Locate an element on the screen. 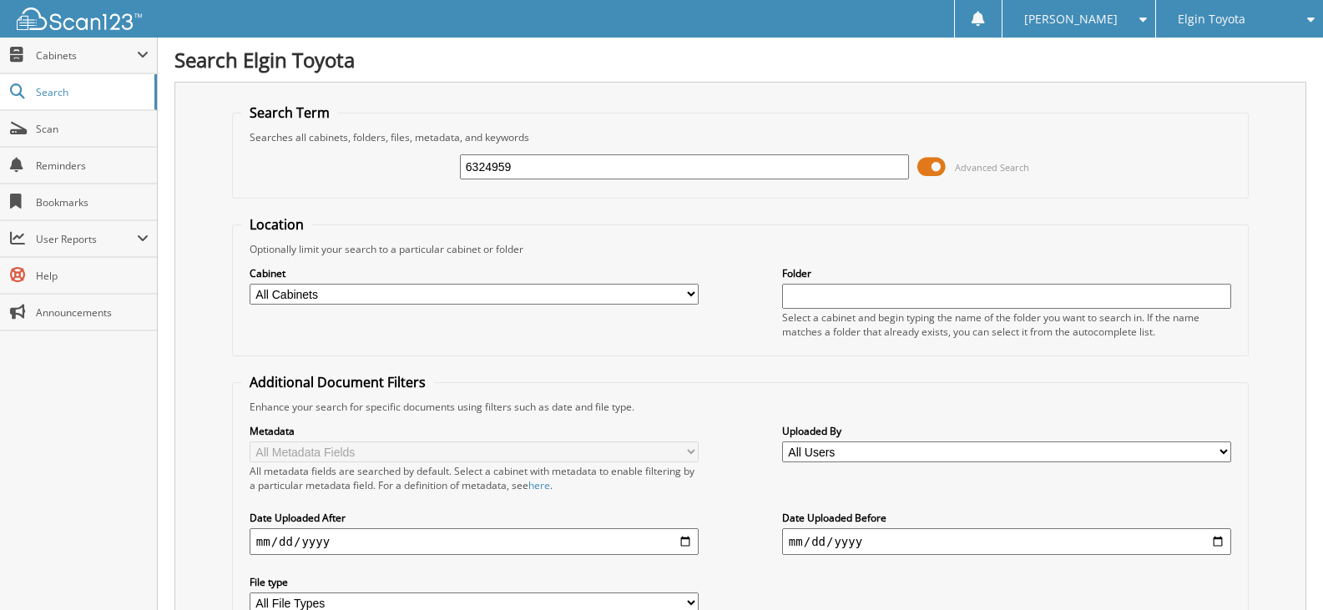 This screenshot has width=1323, height=610. label: Date Uploaded Before is located at coordinates (1007, 517).